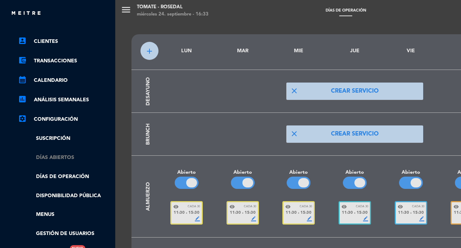  I want to click on a: Gestión de usuarios, so click(65, 233).